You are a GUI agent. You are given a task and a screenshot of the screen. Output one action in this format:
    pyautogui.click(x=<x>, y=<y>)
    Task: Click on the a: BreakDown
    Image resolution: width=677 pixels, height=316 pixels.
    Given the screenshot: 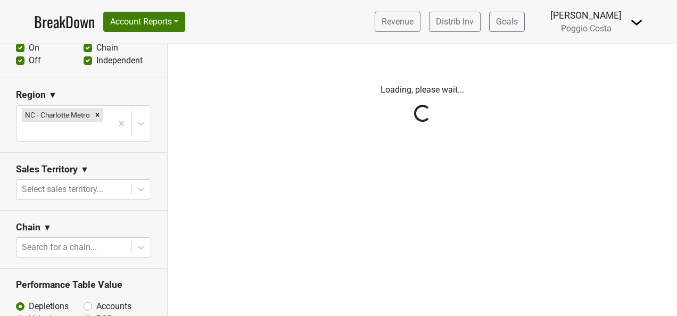 What is the action you would take?
    pyautogui.click(x=64, y=22)
    